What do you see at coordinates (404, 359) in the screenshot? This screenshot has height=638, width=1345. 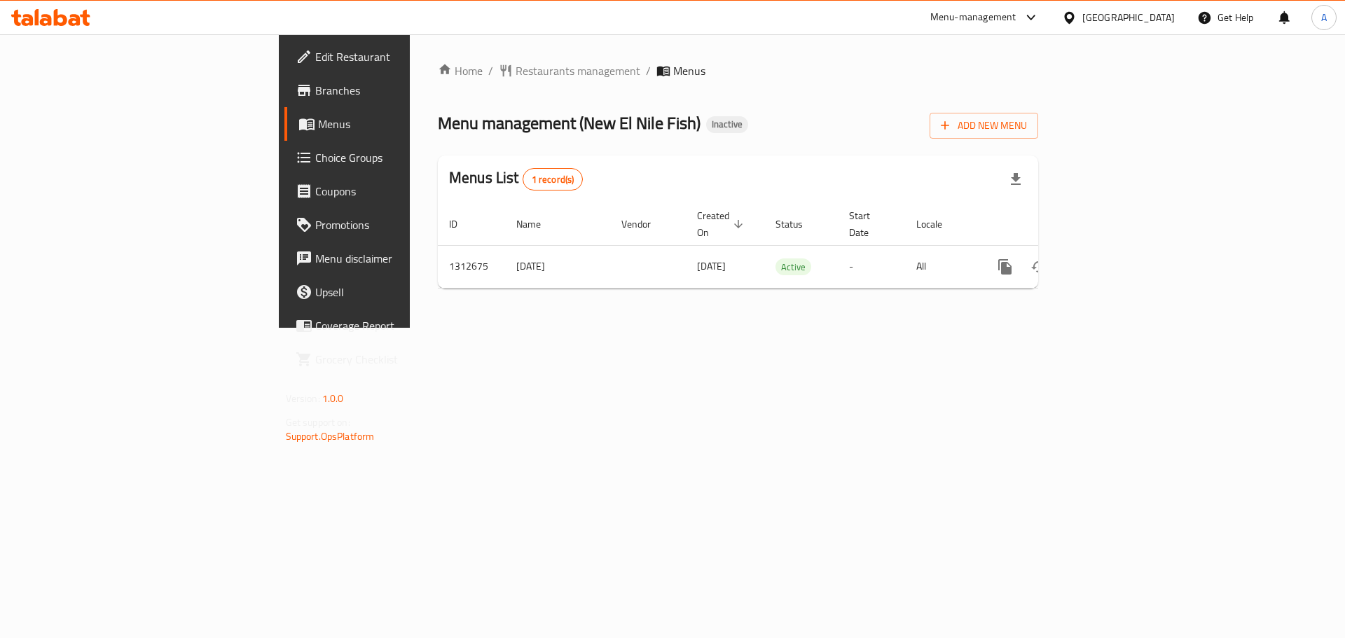 I see `span: Grocery Checklist` at bounding box center [404, 359].